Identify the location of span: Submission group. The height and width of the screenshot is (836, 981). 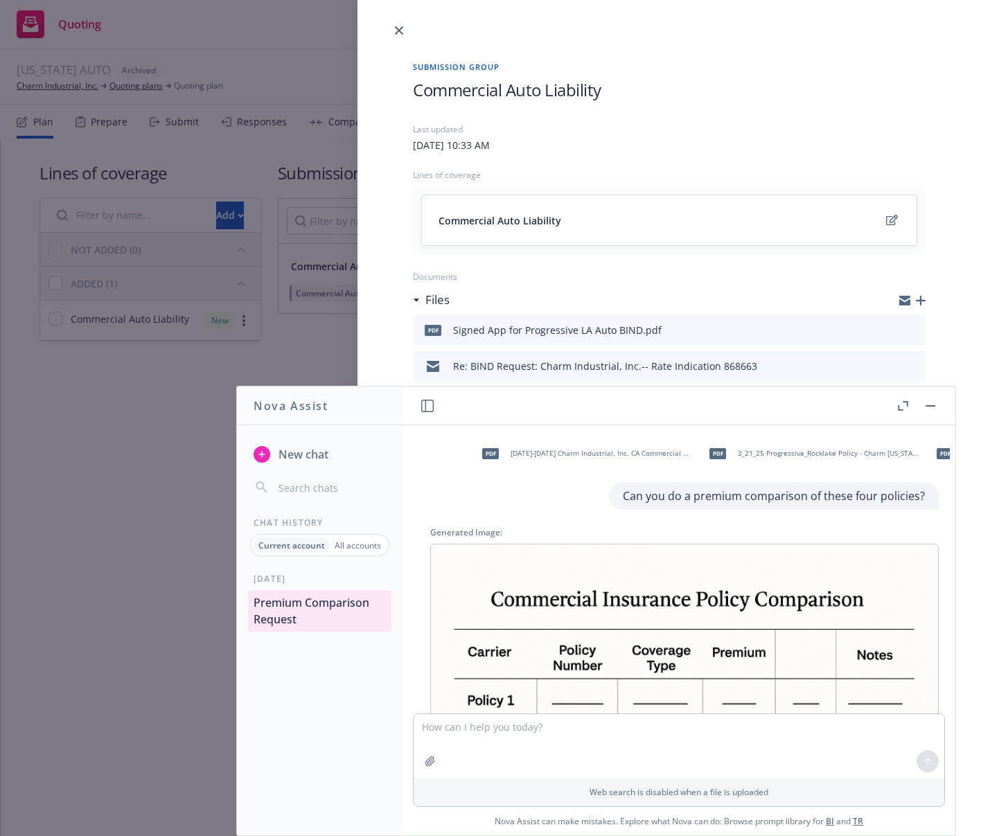
(669, 67).